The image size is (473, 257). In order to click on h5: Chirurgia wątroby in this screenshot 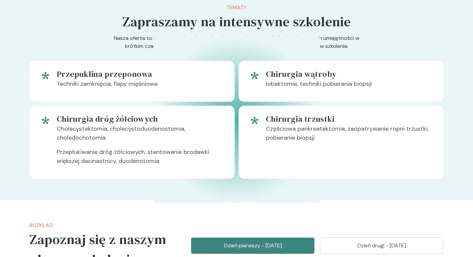, I will do `click(350, 74)`.